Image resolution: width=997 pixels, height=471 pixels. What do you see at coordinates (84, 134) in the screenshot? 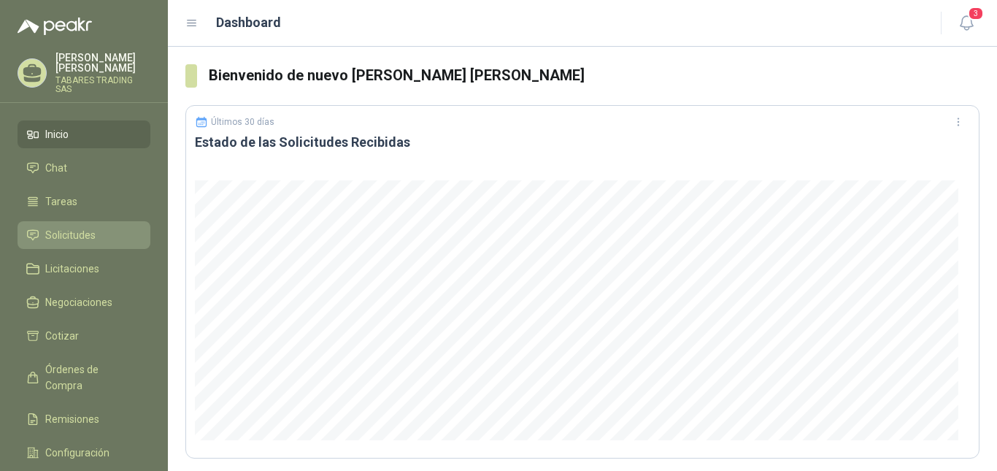
I see `a: Inicio` at bounding box center [84, 134].